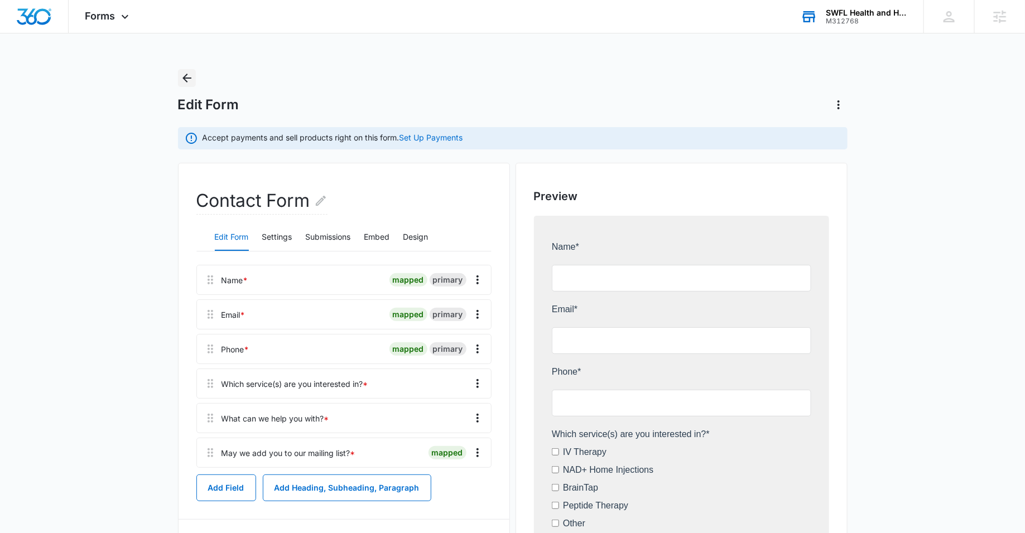 Image resolution: width=1025 pixels, height=533 pixels. What do you see at coordinates (321, 201) in the screenshot?
I see `button: Edit Form Name` at bounding box center [321, 201].